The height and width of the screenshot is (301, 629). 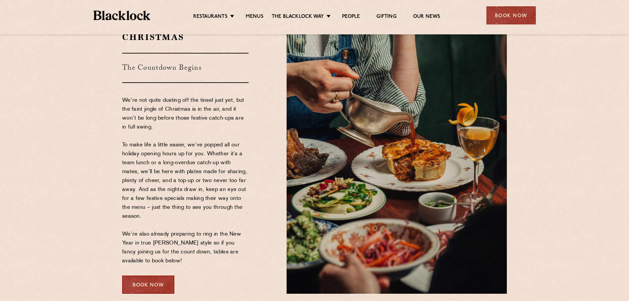 What do you see at coordinates (122, 15) in the screenshot?
I see `img: BL_Textured_Logo-footer-cropped.svg` at bounding box center [122, 15].